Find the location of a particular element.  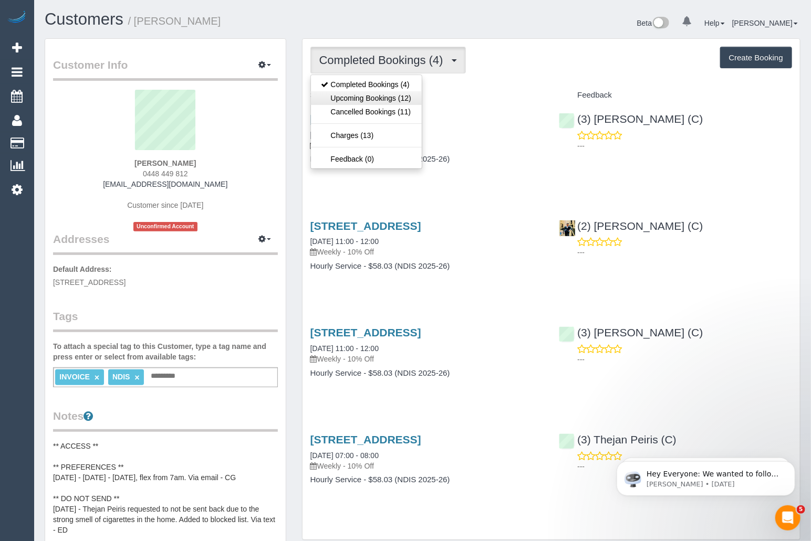

a: Customers is located at coordinates (84, 19).